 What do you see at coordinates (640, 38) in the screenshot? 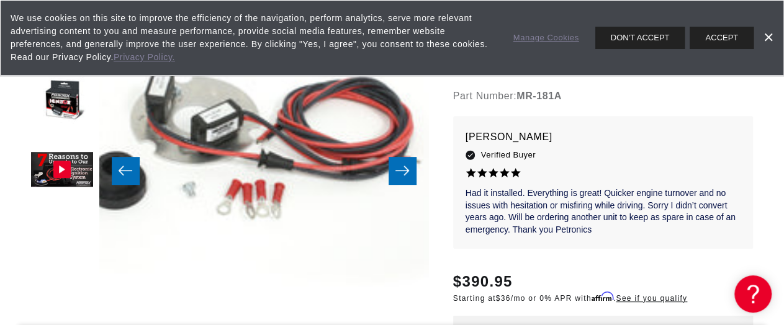
I see `button: DON'T ACCEPT` at bounding box center [640, 38].